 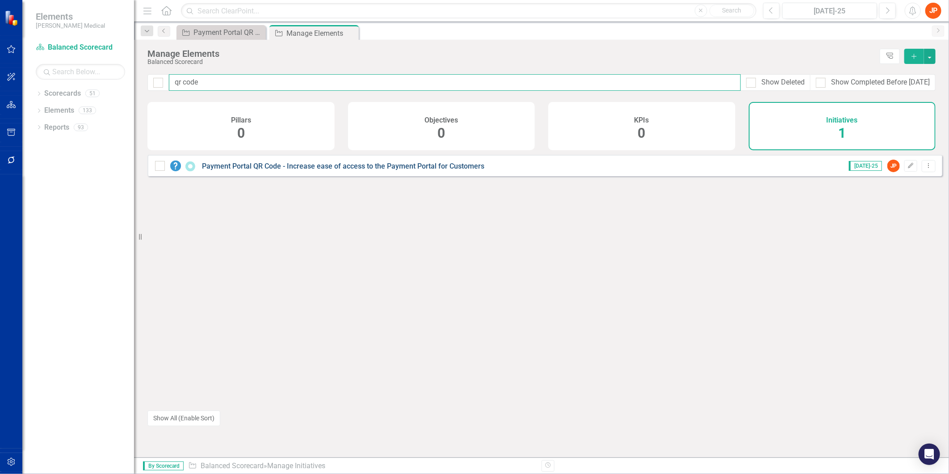 What do you see at coordinates (455, 82) in the screenshot?
I see `input: Filter Elements...` at bounding box center [455, 82].